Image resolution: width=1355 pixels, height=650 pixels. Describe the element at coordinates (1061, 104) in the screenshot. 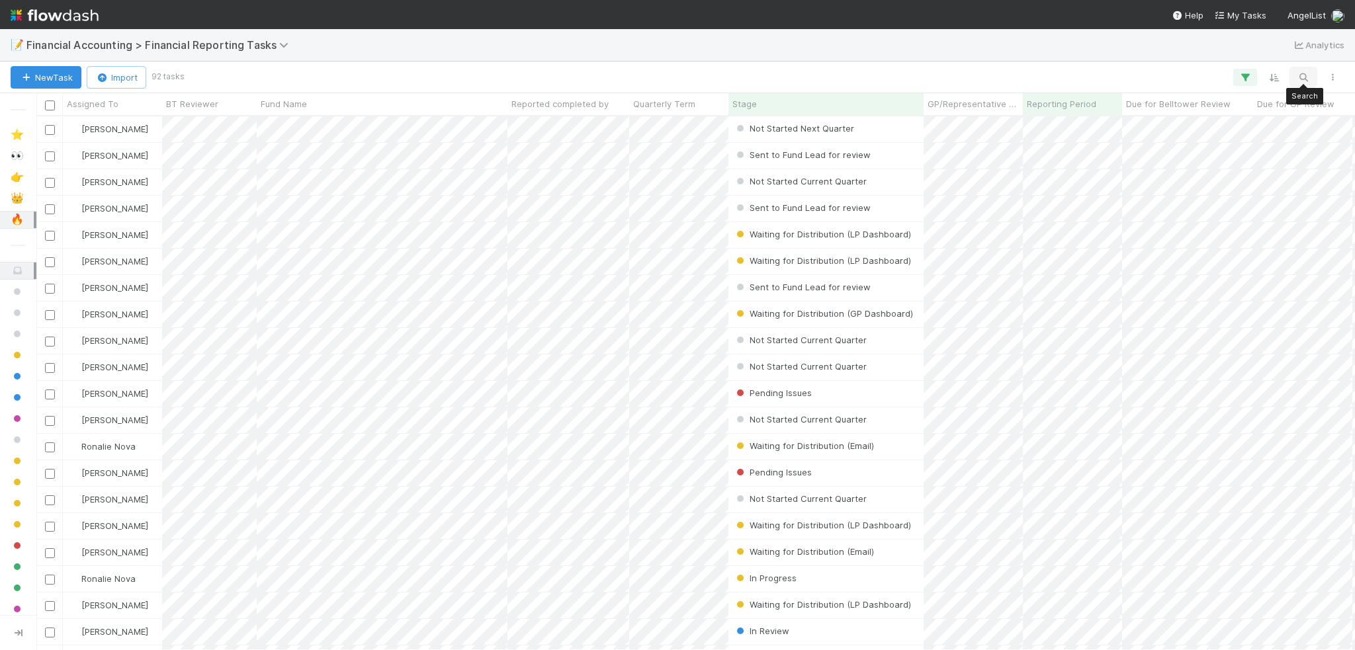

I see `span: Reporting Period` at that location.